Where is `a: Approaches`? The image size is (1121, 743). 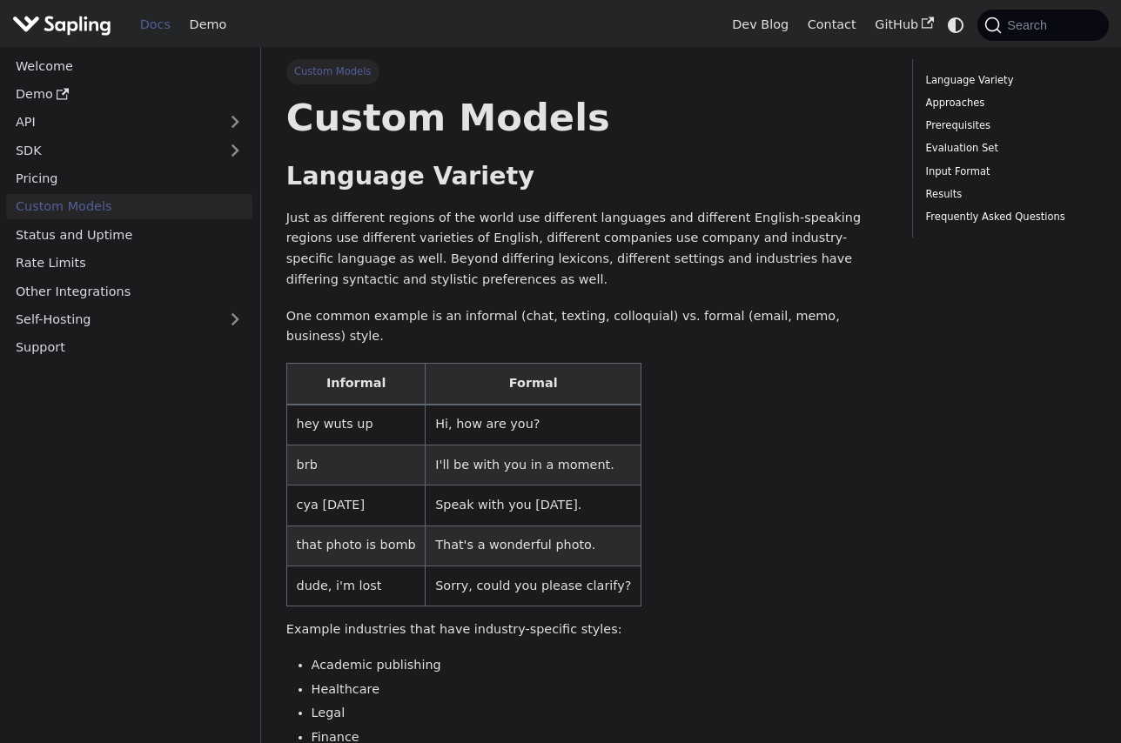 a: Approaches is located at coordinates (1008, 103).